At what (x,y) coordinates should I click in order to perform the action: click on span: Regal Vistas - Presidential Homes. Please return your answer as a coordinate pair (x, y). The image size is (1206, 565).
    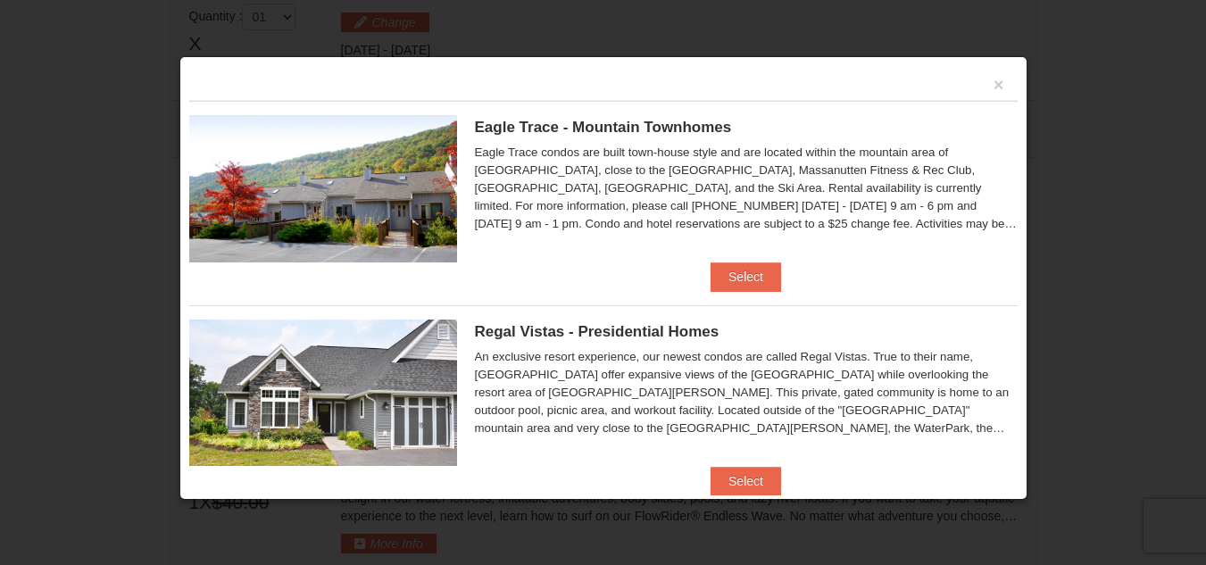
    Looking at the image, I should click on (597, 331).